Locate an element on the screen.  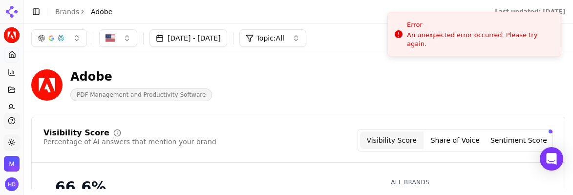
img: Hakan Degirmenci is located at coordinates (12, 184).